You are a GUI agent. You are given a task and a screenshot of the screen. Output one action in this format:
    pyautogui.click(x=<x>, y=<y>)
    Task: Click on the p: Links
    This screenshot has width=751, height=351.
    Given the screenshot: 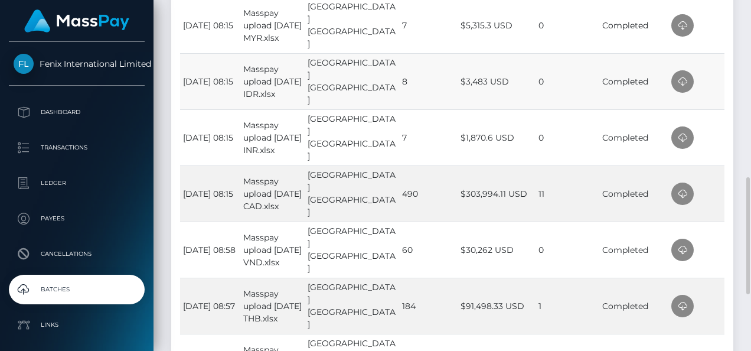 What is the action you would take?
    pyautogui.click(x=77, y=325)
    